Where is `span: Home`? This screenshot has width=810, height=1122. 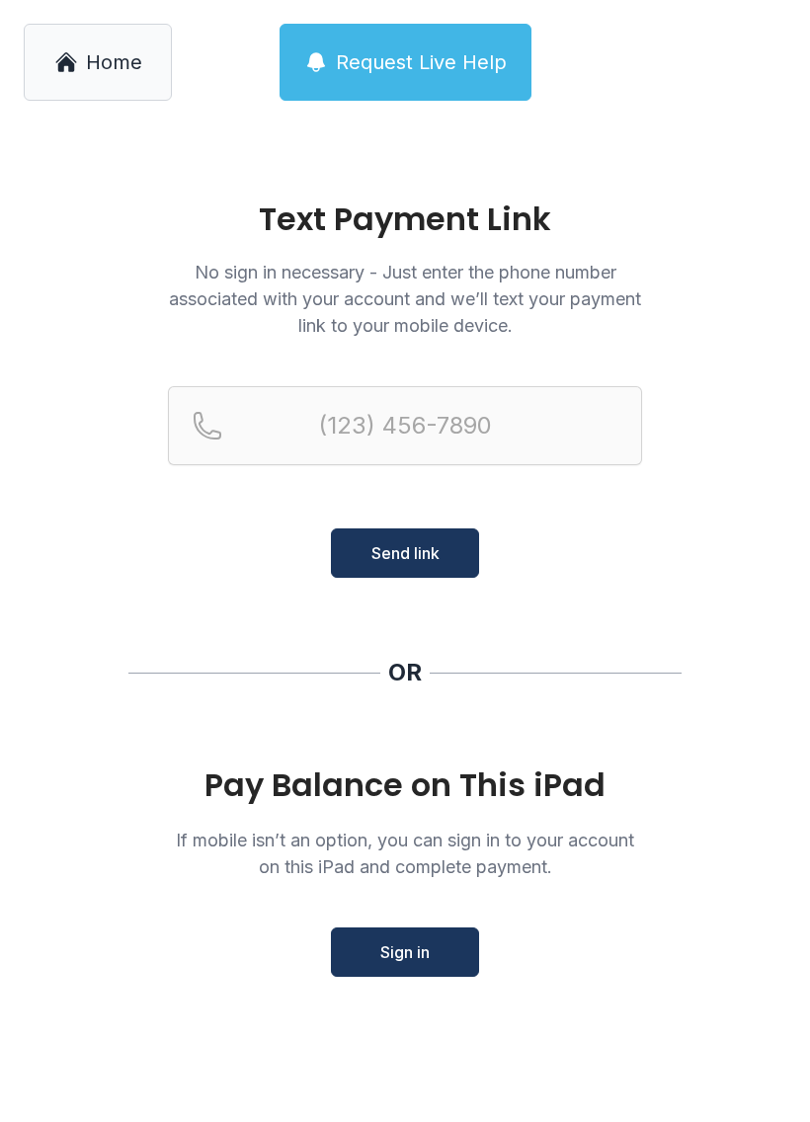
span: Home is located at coordinates (114, 62).